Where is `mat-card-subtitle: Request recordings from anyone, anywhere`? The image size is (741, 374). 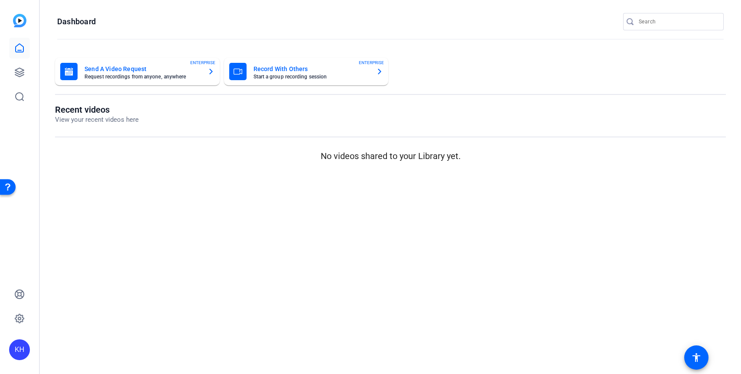 mat-card-subtitle: Request recordings from anyone, anywhere is located at coordinates (143, 77).